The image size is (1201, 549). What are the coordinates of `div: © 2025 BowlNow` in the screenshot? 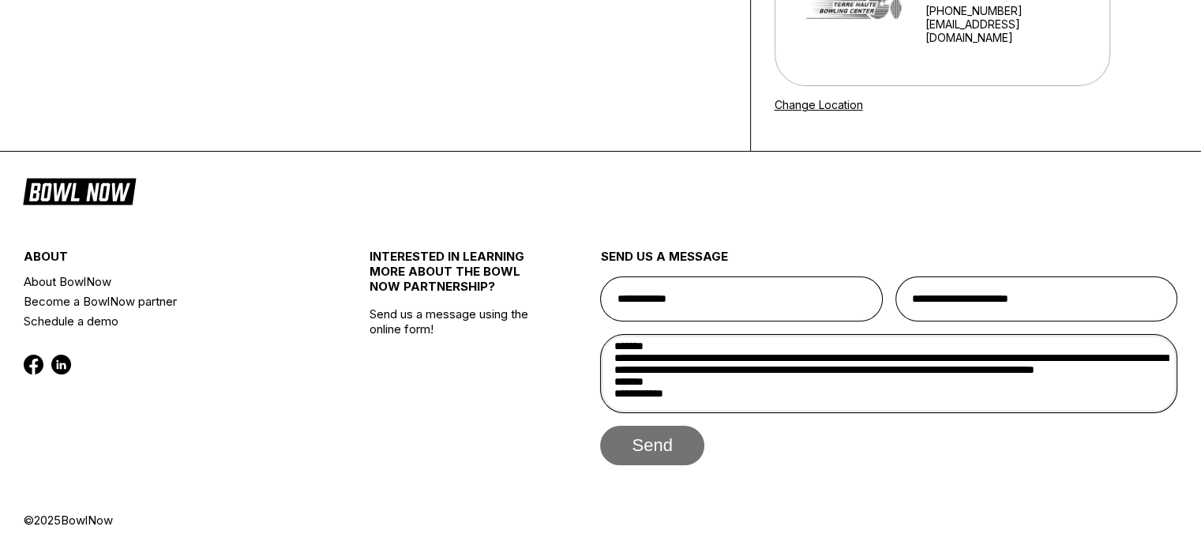 It's located at (600, 519).